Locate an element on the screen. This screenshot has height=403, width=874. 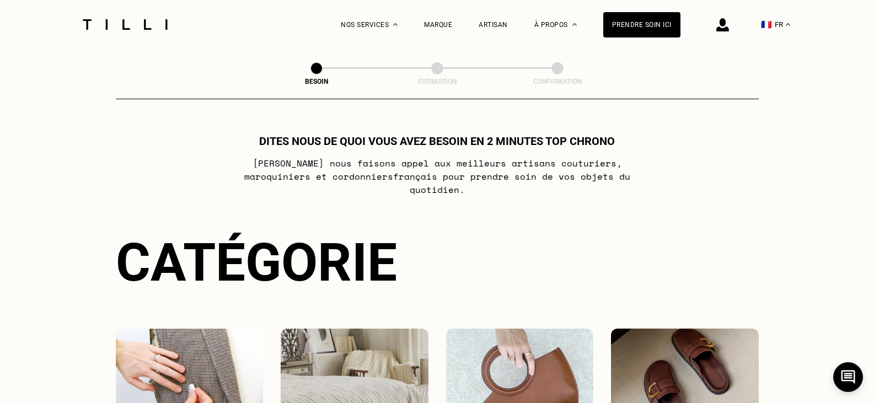
div: Catégorie is located at coordinates (437, 263).